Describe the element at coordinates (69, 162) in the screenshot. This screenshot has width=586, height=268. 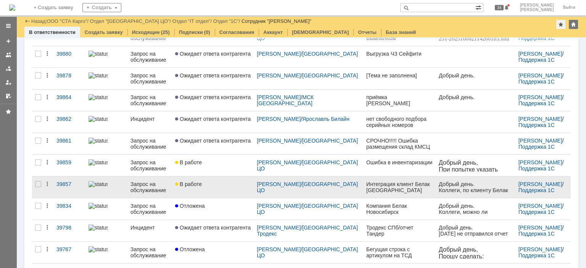
I see `div: 39859` at that location.